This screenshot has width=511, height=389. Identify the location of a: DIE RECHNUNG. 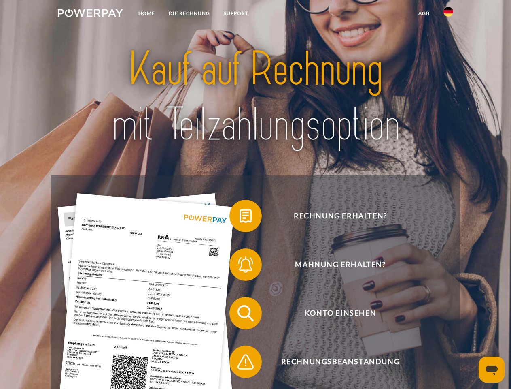
(189, 13).